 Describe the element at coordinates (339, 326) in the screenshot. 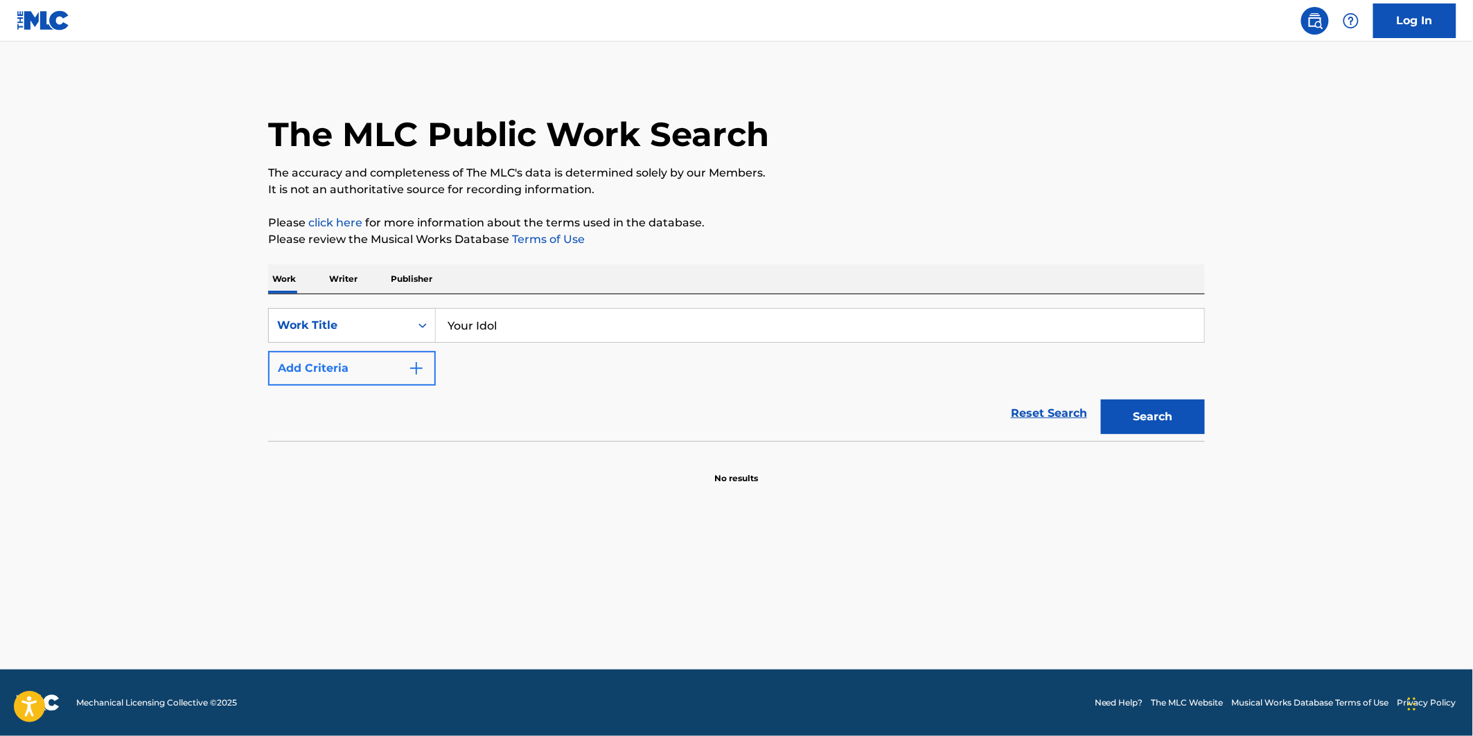

I see `div: Work Title` at that location.